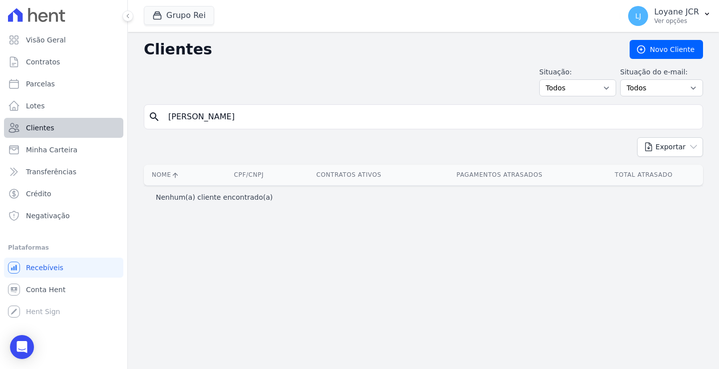  I want to click on h2: Clientes, so click(379, 49).